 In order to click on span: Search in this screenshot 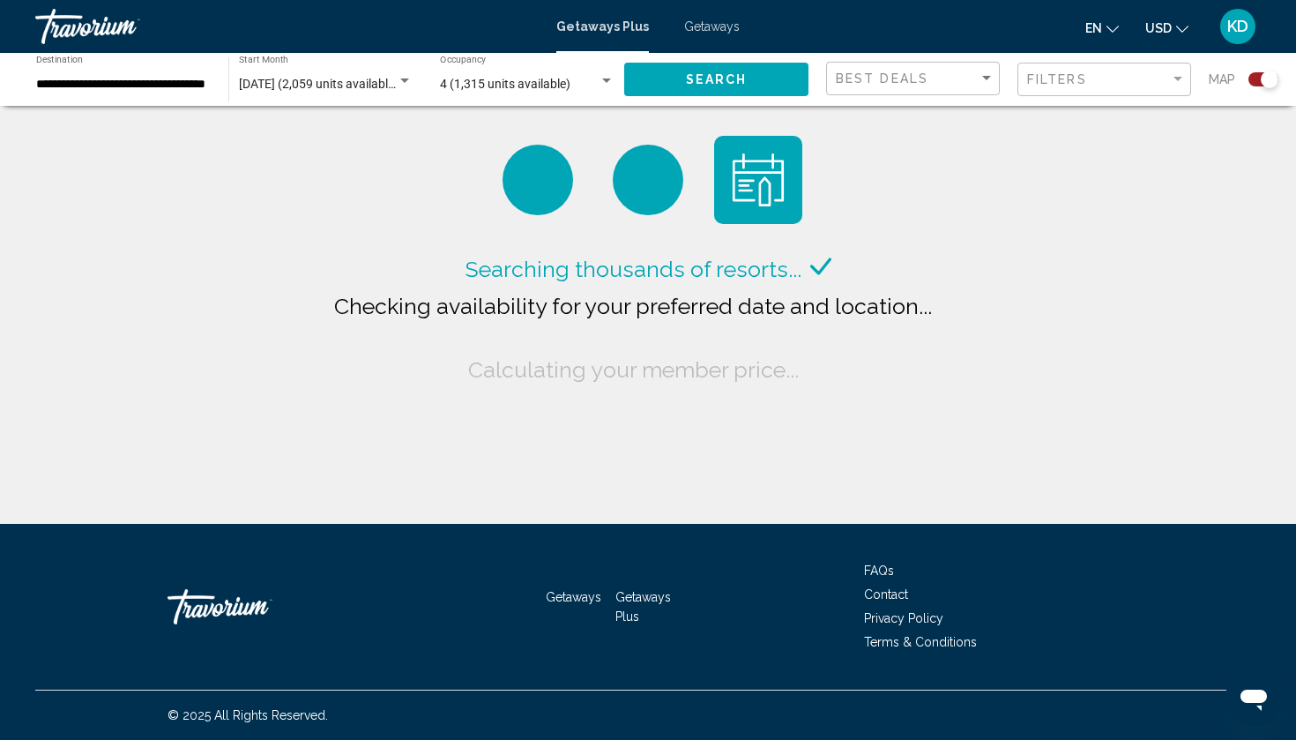, I will do `click(717, 80)`.